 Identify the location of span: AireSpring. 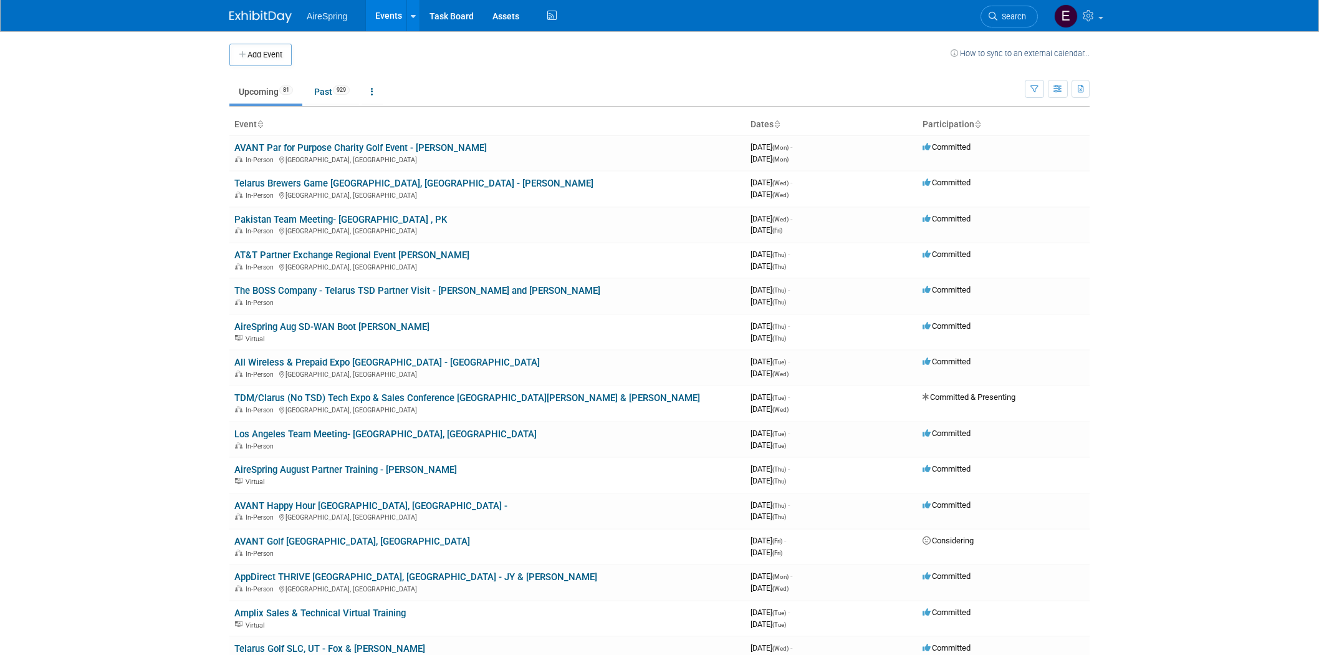
(327, 16).